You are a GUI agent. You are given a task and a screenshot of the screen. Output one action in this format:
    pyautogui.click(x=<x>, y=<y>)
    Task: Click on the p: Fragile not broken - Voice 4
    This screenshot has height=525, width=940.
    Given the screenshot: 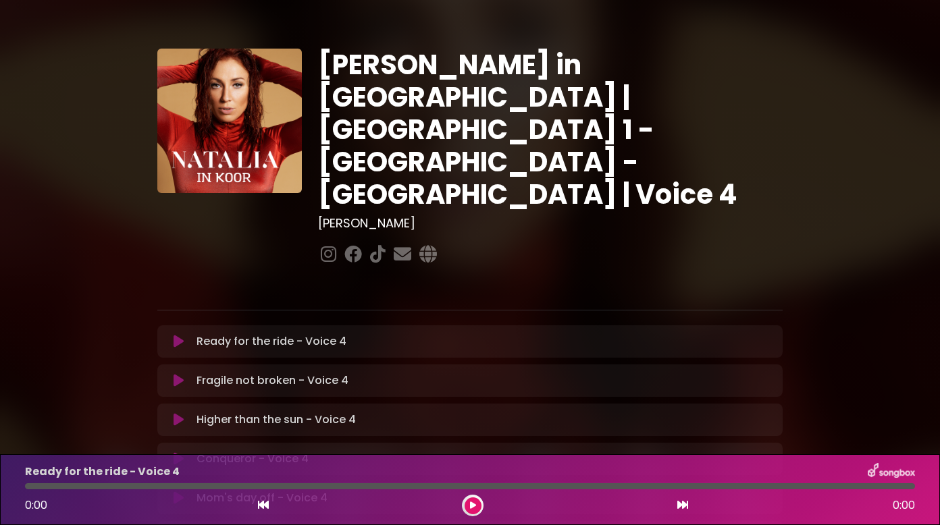 What is the action you would take?
    pyautogui.click(x=272, y=381)
    